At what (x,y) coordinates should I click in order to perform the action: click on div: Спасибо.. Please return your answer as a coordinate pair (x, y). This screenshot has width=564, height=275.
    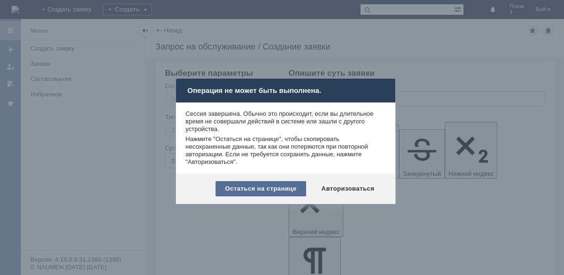
    Looking at the image, I should click on (71, 23).